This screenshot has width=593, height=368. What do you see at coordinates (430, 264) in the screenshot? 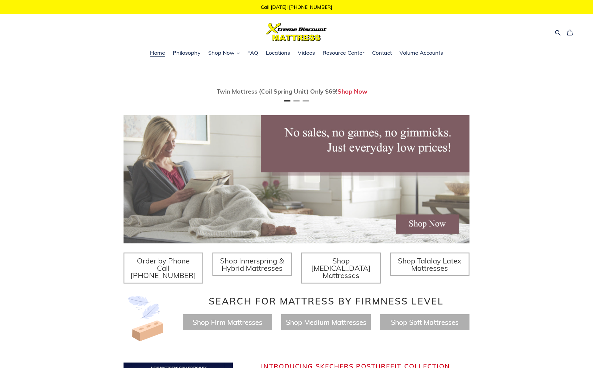
I see `a: Shop Talalay Latex Mattresses` at bounding box center [430, 264].